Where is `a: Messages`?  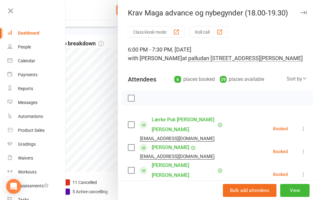 a: Messages is located at coordinates (36, 103).